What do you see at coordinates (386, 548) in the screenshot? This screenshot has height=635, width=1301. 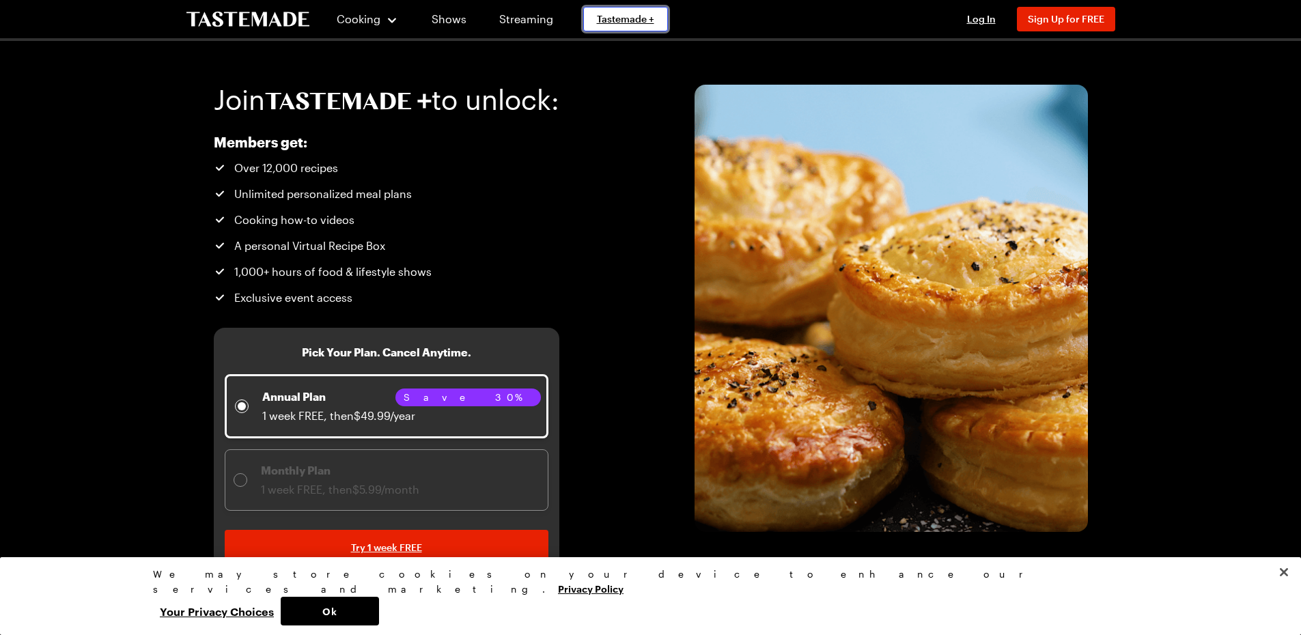 I see `span: Try 1 week FREE` at bounding box center [386, 548].